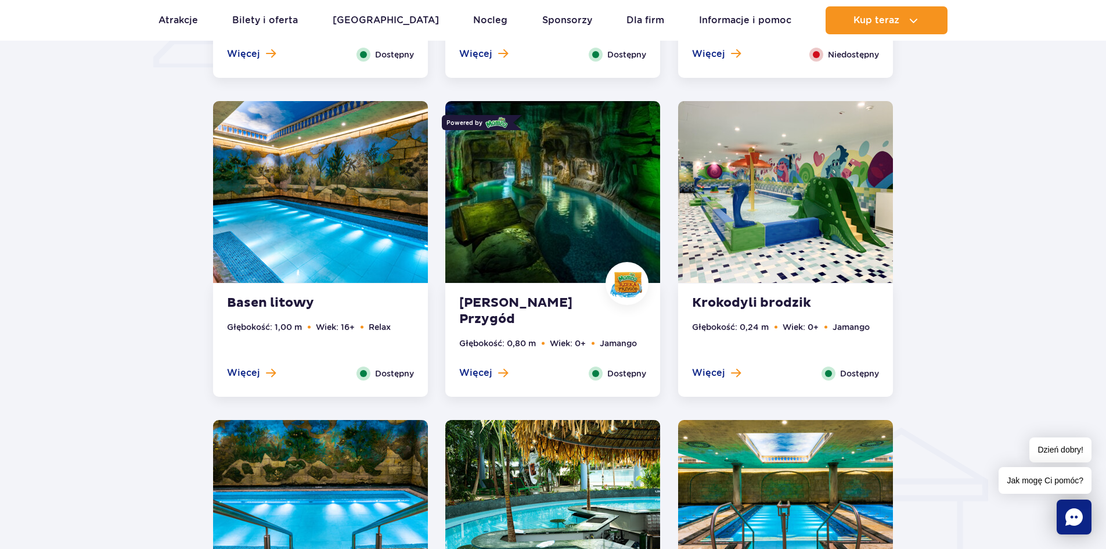  I want to click on strong: Basen litowy, so click(297, 303).